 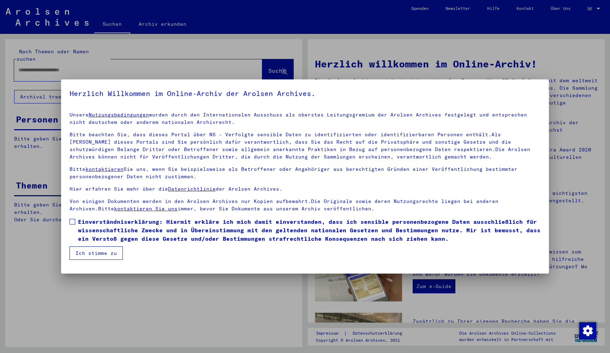 I want to click on span: Einverständniserklärung: Hiermit erkläre ich mich damit einverstanden, dass ich sensible personen..., so click(x=309, y=230).